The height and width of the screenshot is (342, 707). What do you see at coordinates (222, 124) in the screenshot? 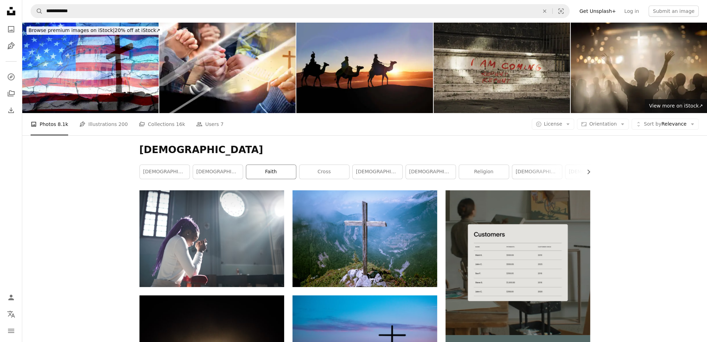
I see `span: 7` at bounding box center [222, 124].